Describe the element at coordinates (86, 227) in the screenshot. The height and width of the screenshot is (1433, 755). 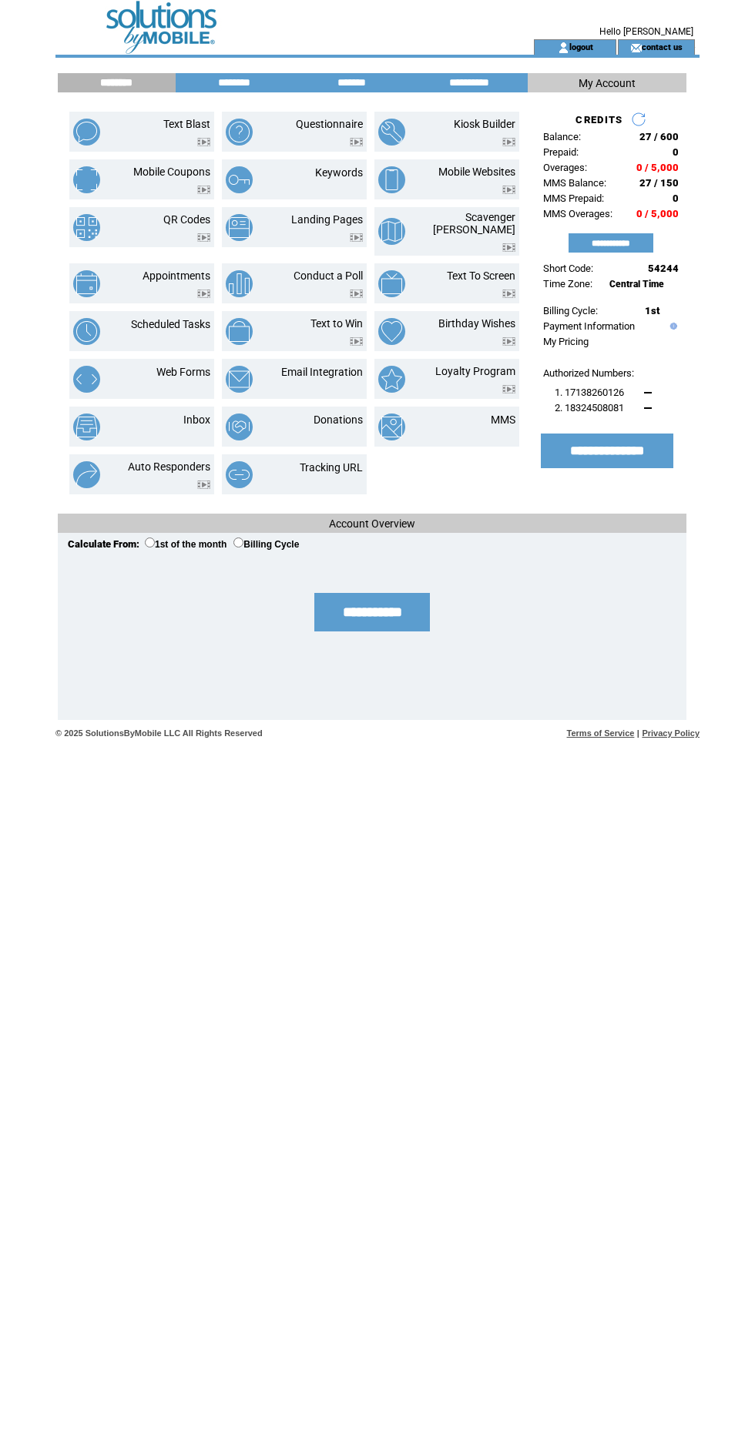
I see `img: qr-codes.png` at that location.